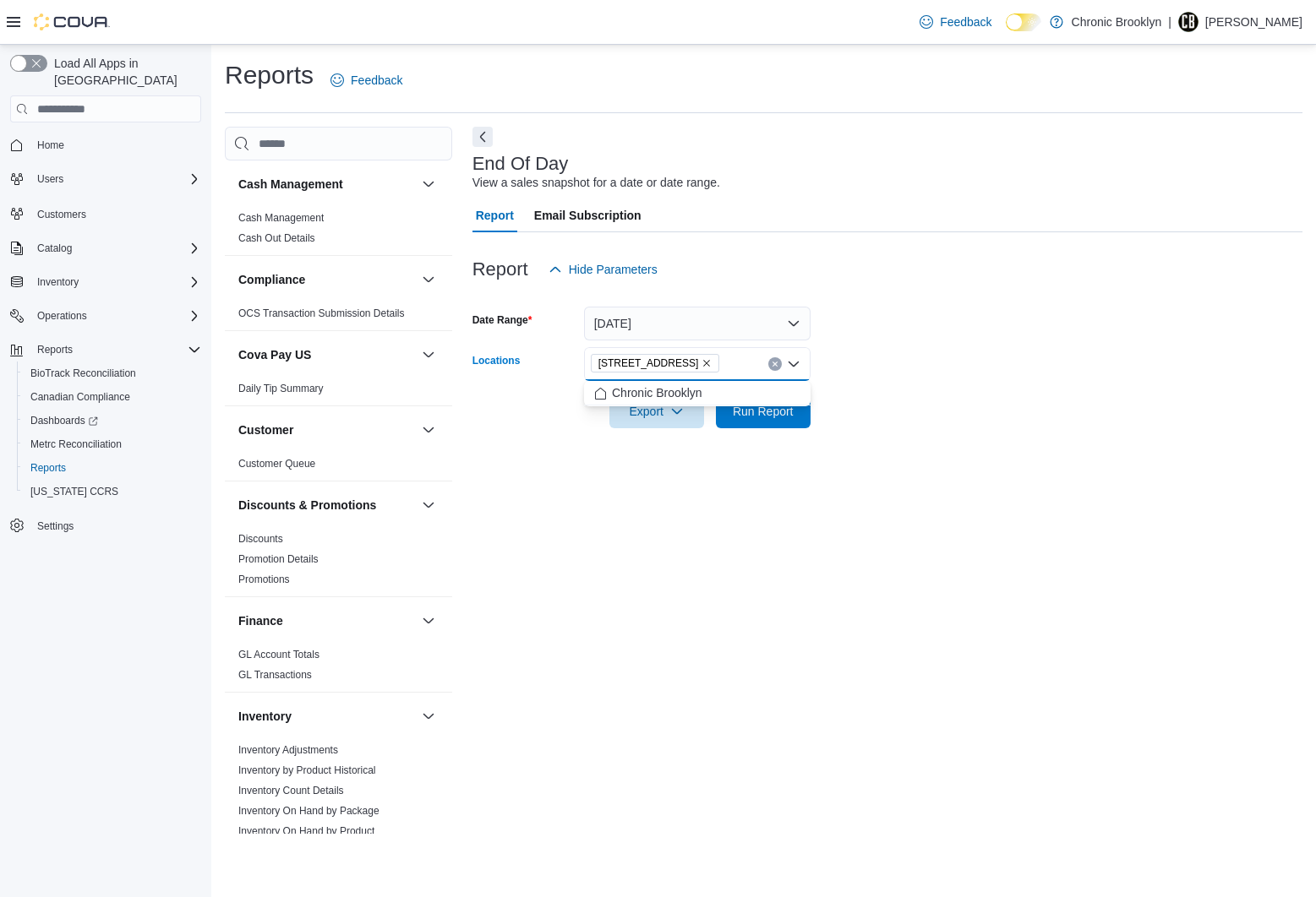 The width and height of the screenshot is (1316, 897). I want to click on span: Discounts, so click(261, 539).